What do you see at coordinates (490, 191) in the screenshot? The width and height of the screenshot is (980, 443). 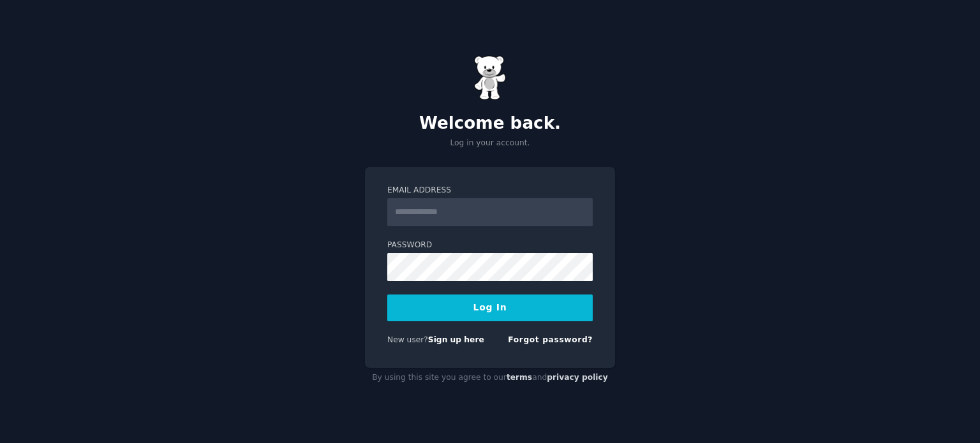 I see `label: Email Address` at bounding box center [490, 191].